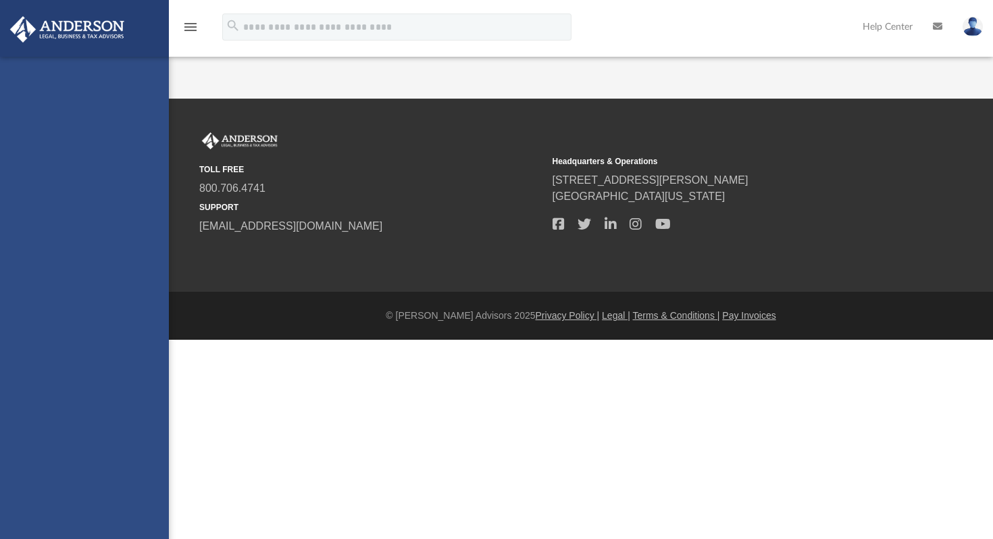 The image size is (993, 539). I want to click on a: Privacy Policy |, so click(567, 315).